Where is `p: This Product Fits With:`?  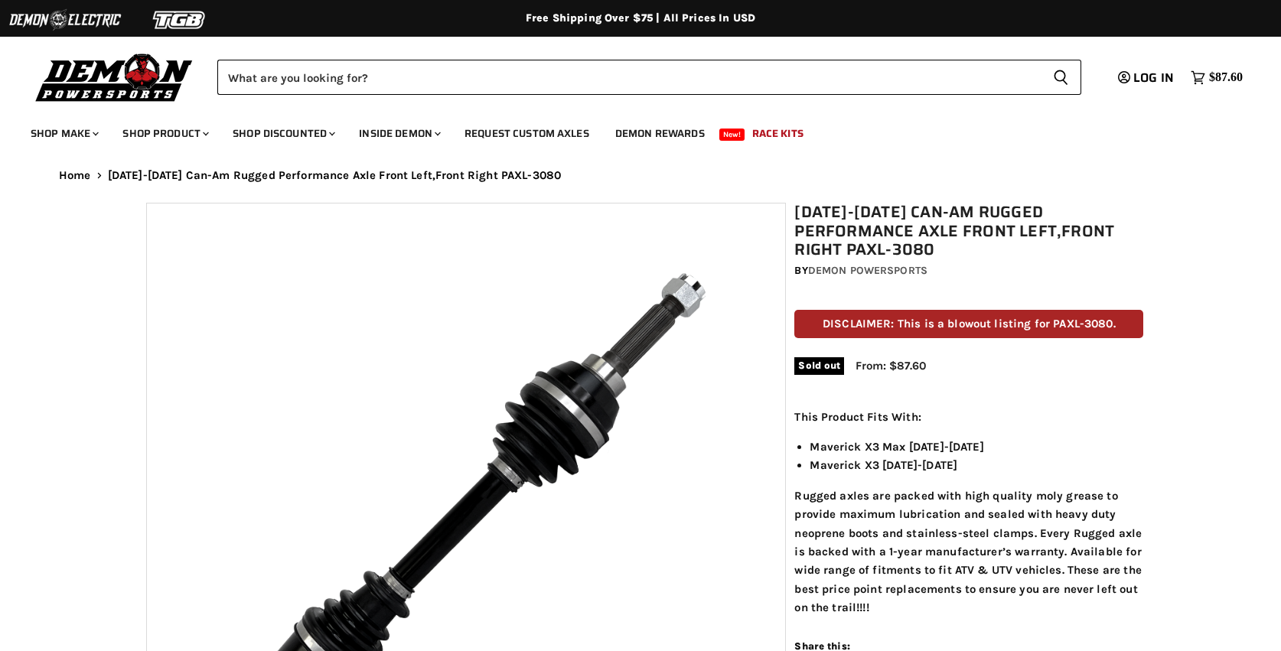 p: This Product Fits With: is located at coordinates (969, 417).